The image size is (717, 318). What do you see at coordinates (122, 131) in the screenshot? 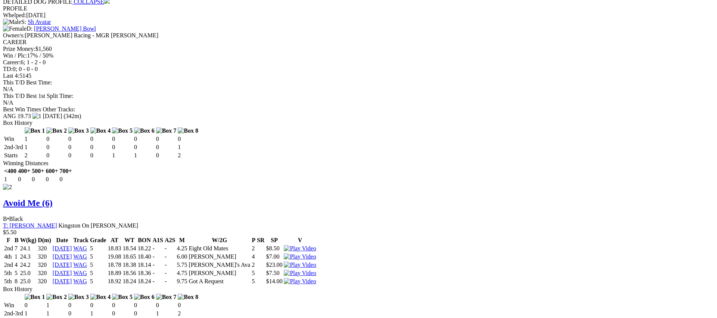
I see `img: Box 5` at bounding box center [122, 131].